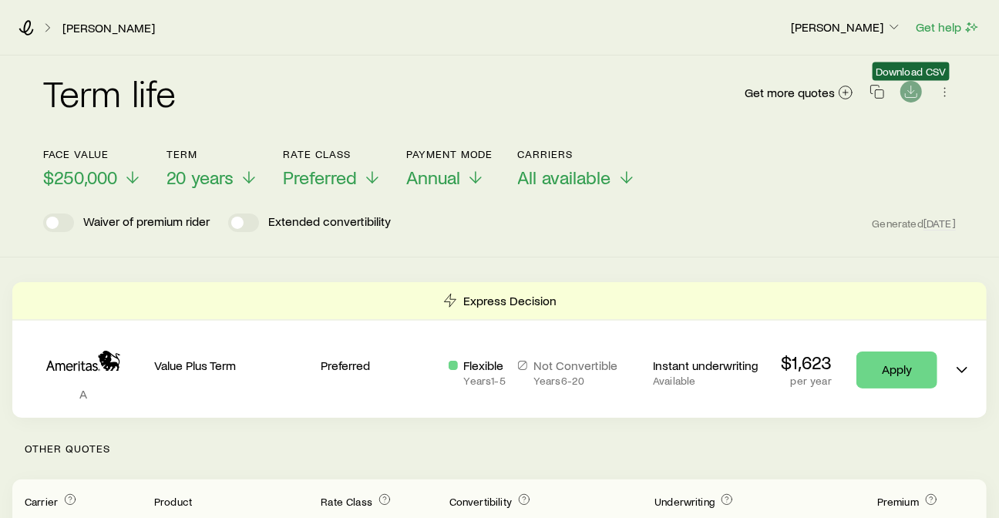 The width and height of the screenshot is (999, 518). What do you see at coordinates (799, 92) in the screenshot?
I see `a: Get more quotes` at bounding box center [799, 92].